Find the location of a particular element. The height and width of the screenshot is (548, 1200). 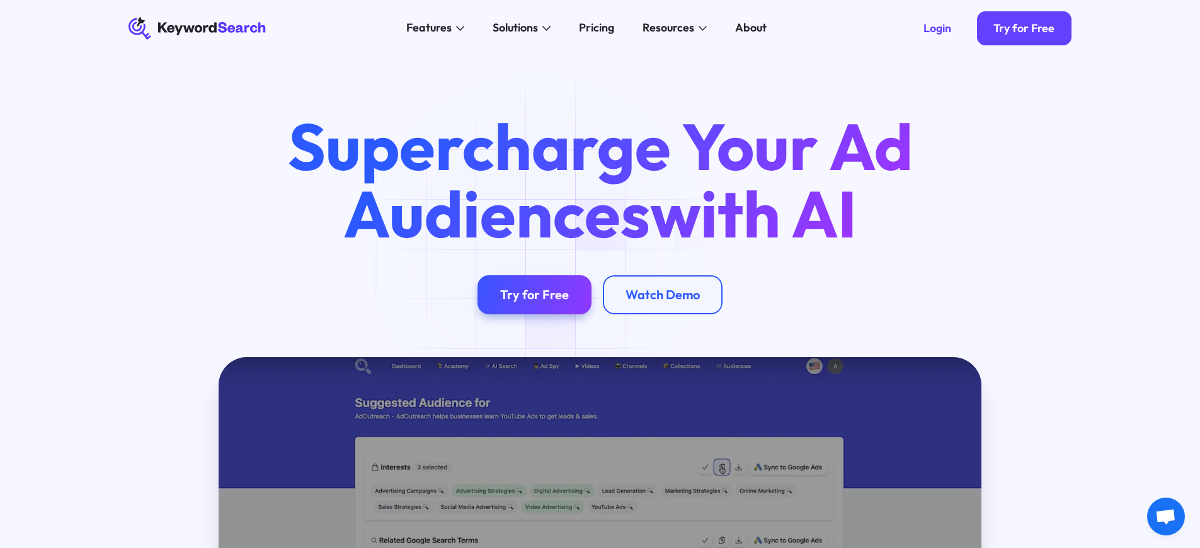

div: Resources is located at coordinates (668, 28).